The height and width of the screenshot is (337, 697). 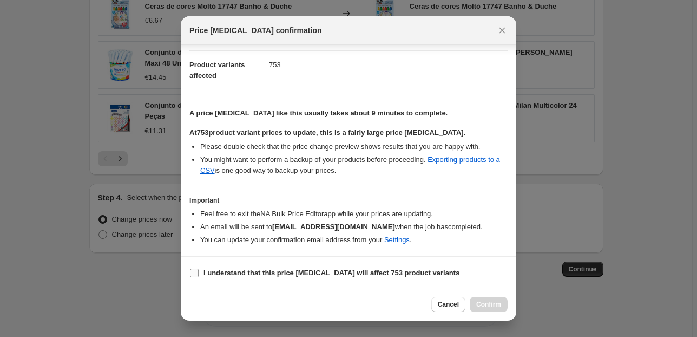 What do you see at coordinates (354, 214) in the screenshot?
I see `li: Feel free to exit the NA Bulk Price Editor app while your prices are updating.` at bounding box center [354, 214].